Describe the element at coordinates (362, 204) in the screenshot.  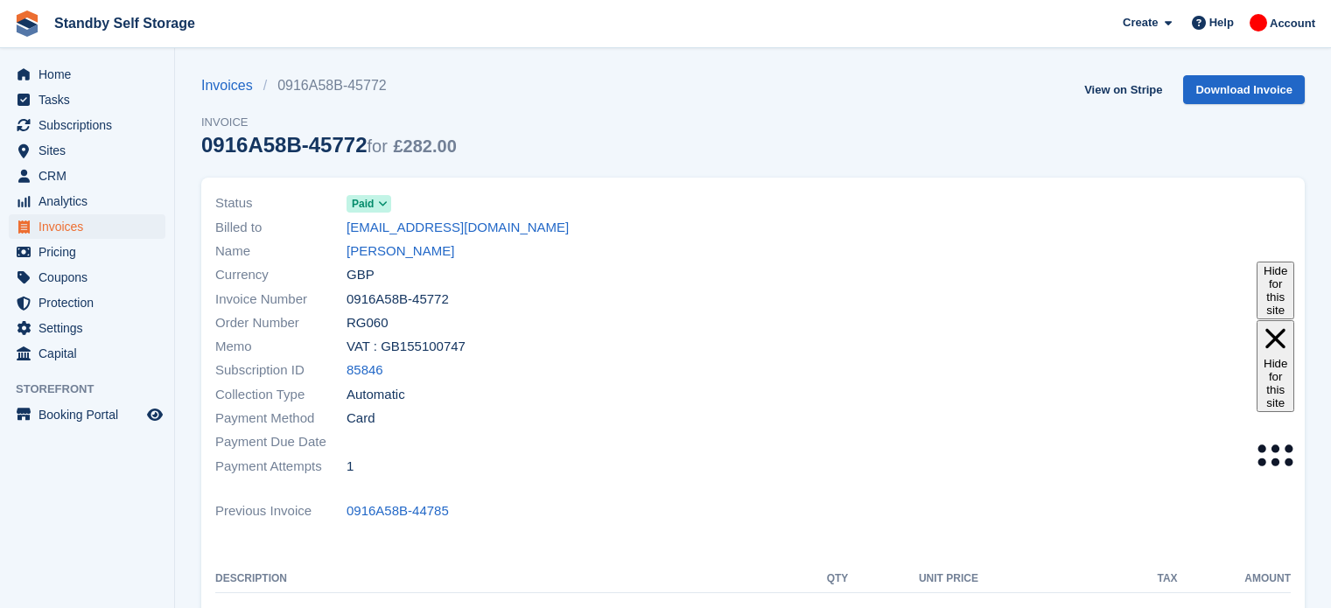
I see `span: Paid` at that location.